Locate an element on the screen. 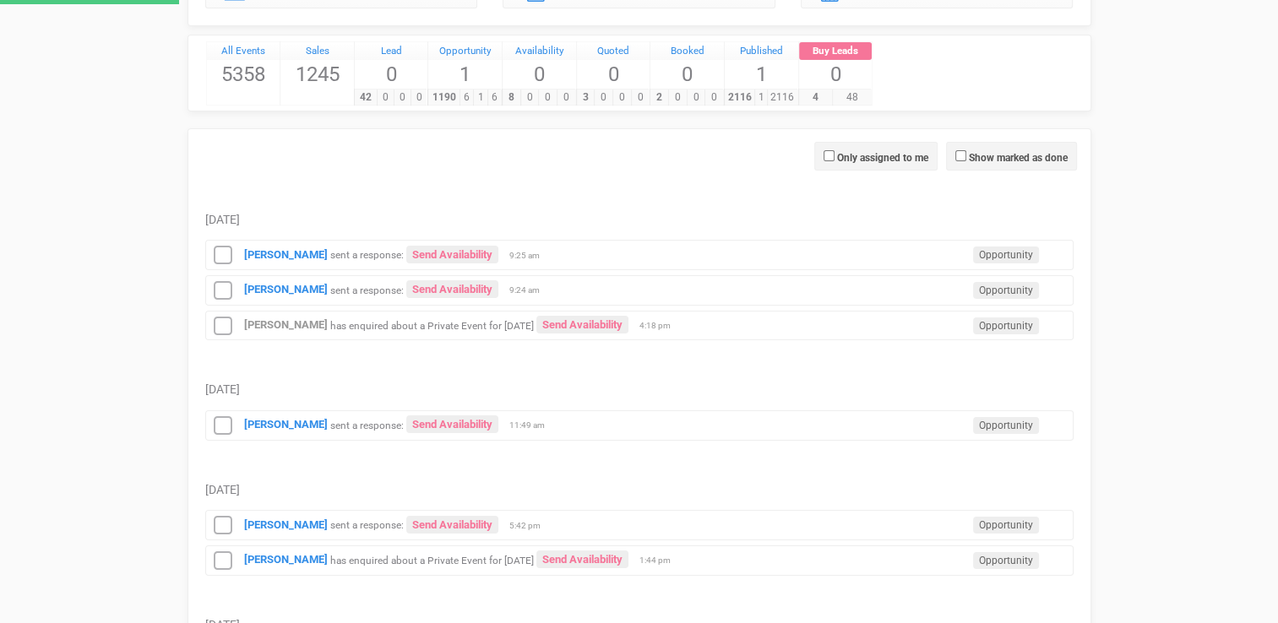  span: 9:25 am is located at coordinates (530, 256).